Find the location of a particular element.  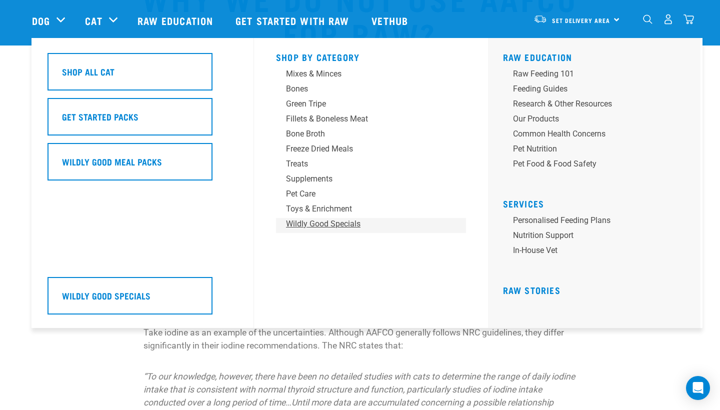

div: Common Health Concerns is located at coordinates (591, 134).